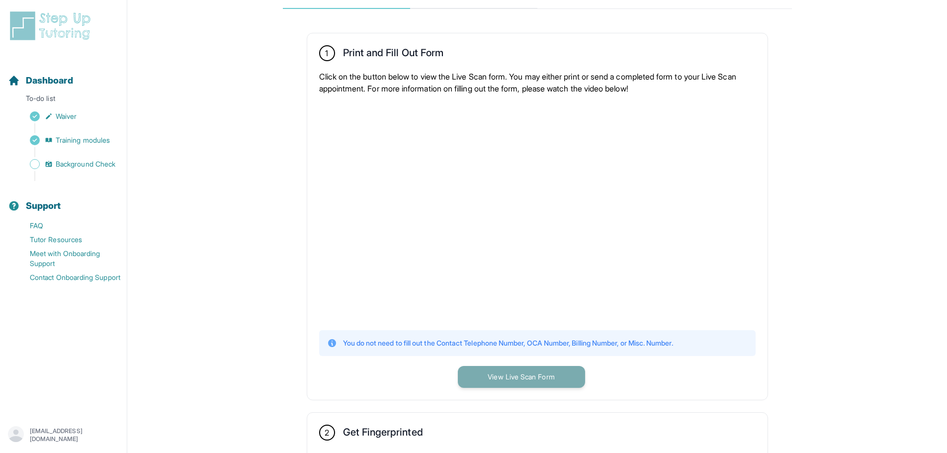 This screenshot has width=947, height=453. Describe the element at coordinates (537, 83) in the screenshot. I see `p: Click on the button below to view the Live Scan form. You may either print or send a completed fo...` at that location.